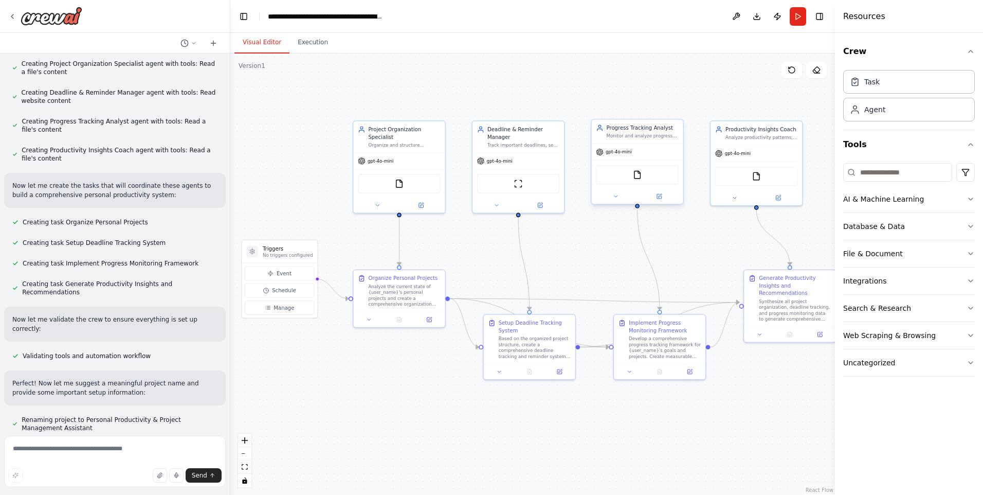 The image size is (983, 495). I want to click on div: React Flow controls, so click(245, 460).